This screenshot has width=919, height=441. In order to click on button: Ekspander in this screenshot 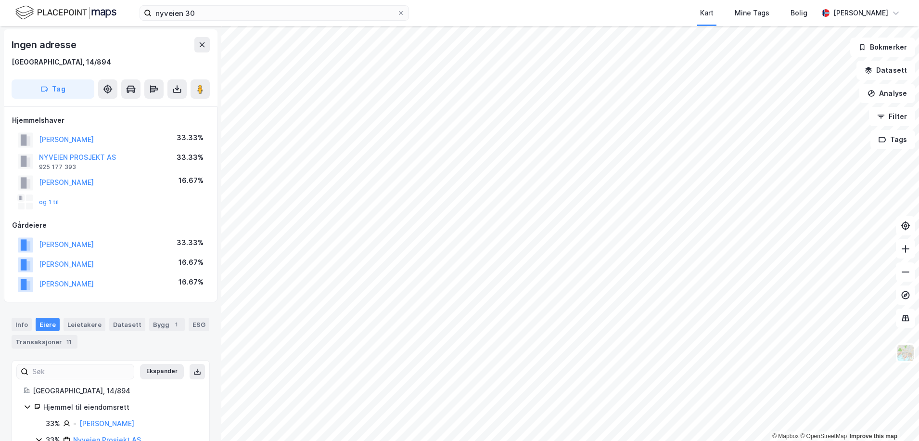, I will do `click(162, 372)`.